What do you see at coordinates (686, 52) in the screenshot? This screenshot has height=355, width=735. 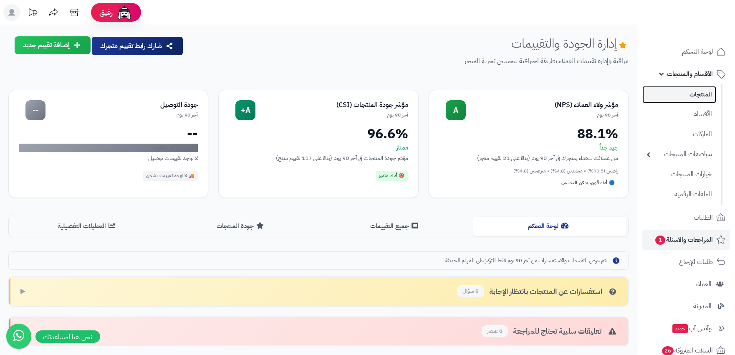 I see `a: لوحة التحكم` at bounding box center [686, 52].